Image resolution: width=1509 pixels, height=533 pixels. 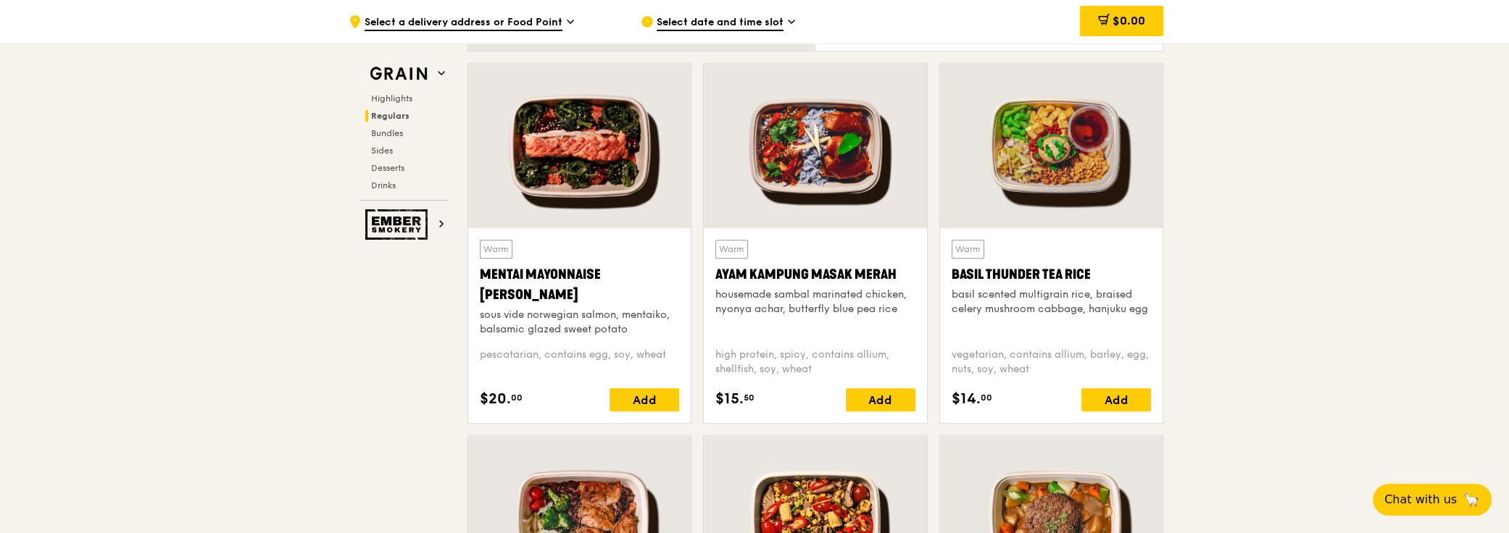 What do you see at coordinates (579, 362) in the screenshot?
I see `div: pescatarian, contains egg, soy, wheat` at bounding box center [579, 362].